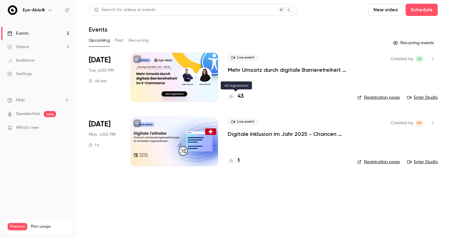 This screenshot has width=450, height=238. I want to click on a: 1, so click(234, 160).